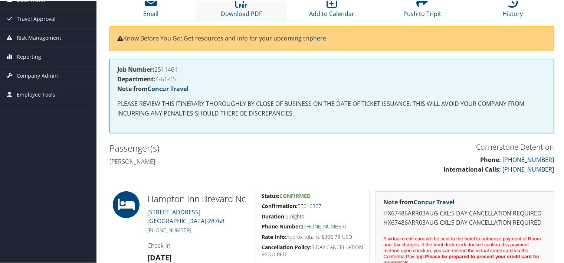 This screenshot has width=564, height=263. Describe the element at coordinates (279, 205) in the screenshot. I see `strong: Confirmation:` at that location.